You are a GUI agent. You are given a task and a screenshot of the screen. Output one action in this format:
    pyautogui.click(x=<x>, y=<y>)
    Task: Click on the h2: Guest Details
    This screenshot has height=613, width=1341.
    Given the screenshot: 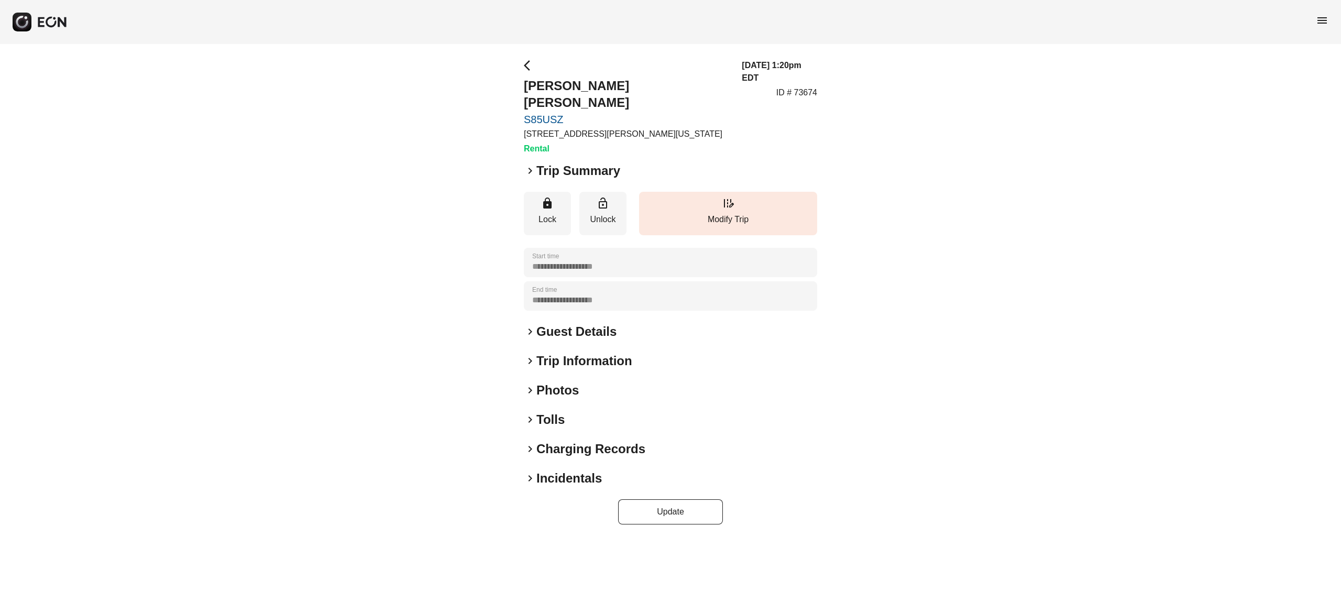 What is the action you would take?
    pyautogui.click(x=576, y=332)
    